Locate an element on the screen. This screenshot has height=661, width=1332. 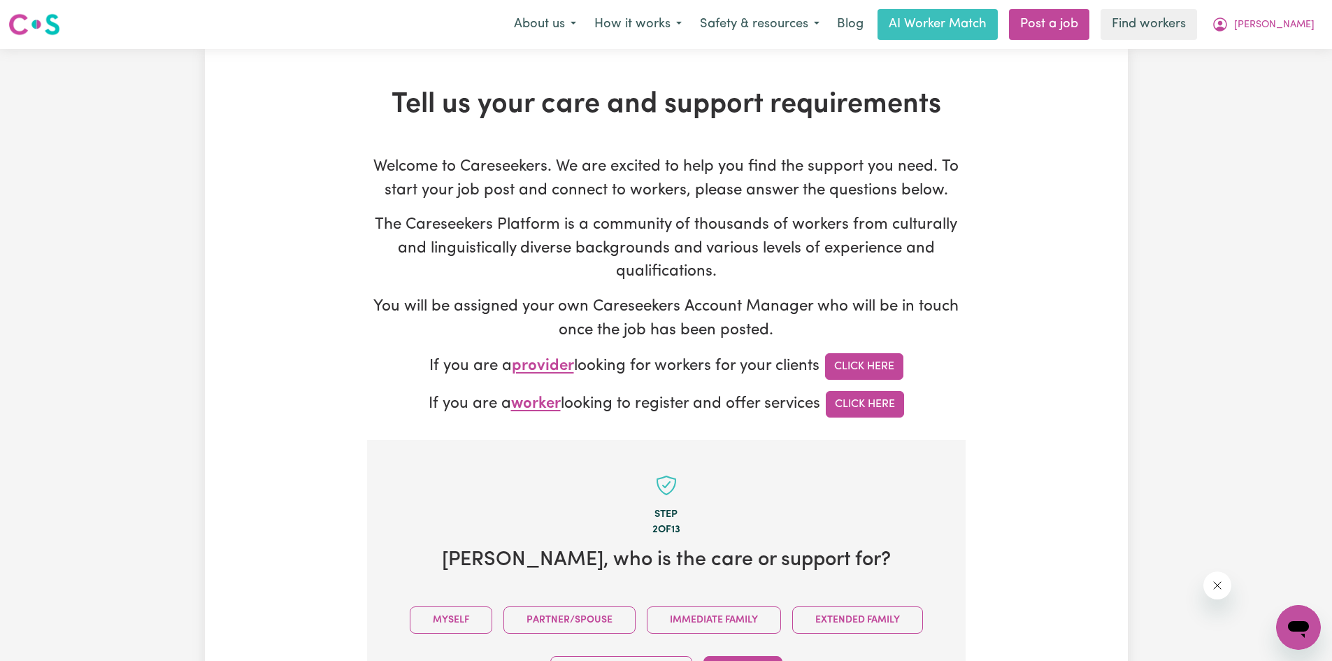
p: Welcome to Careseekers. We are excited to help you find the support you need. To start your job p... is located at coordinates (666, 178).